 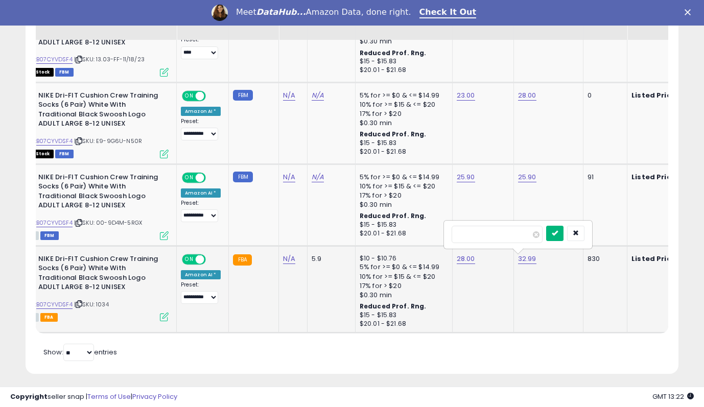 I want to click on a: Check It Out, so click(x=448, y=13).